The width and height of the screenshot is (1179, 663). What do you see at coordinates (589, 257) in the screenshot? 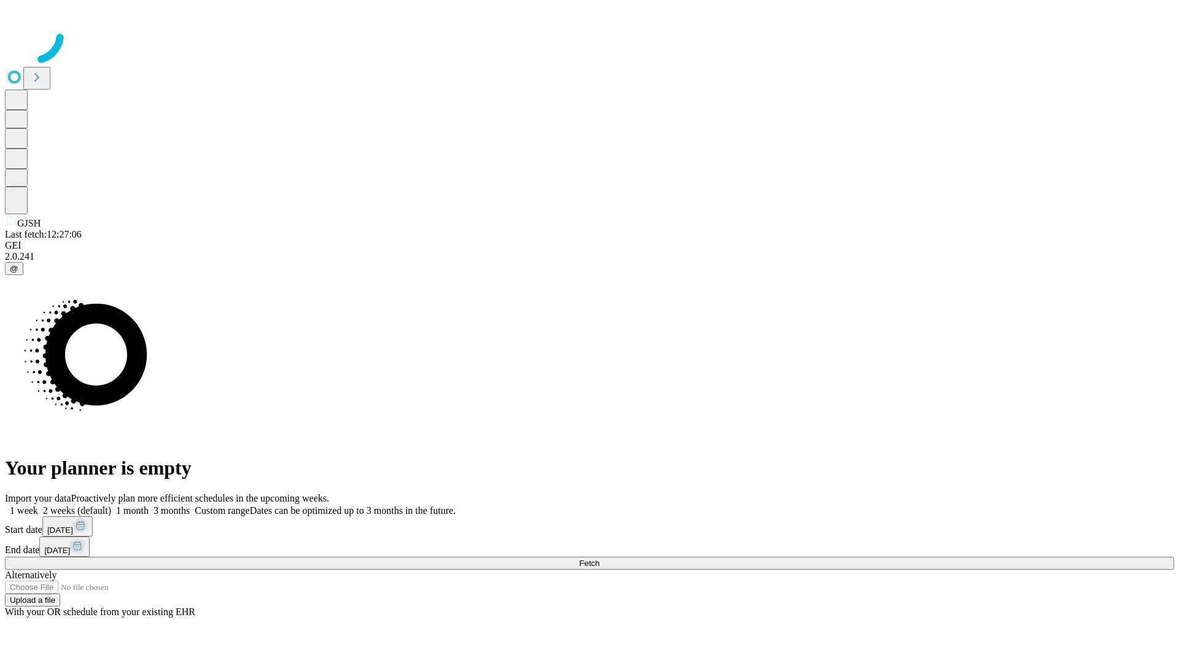
I see `div: 2.0.241` at bounding box center [589, 257].